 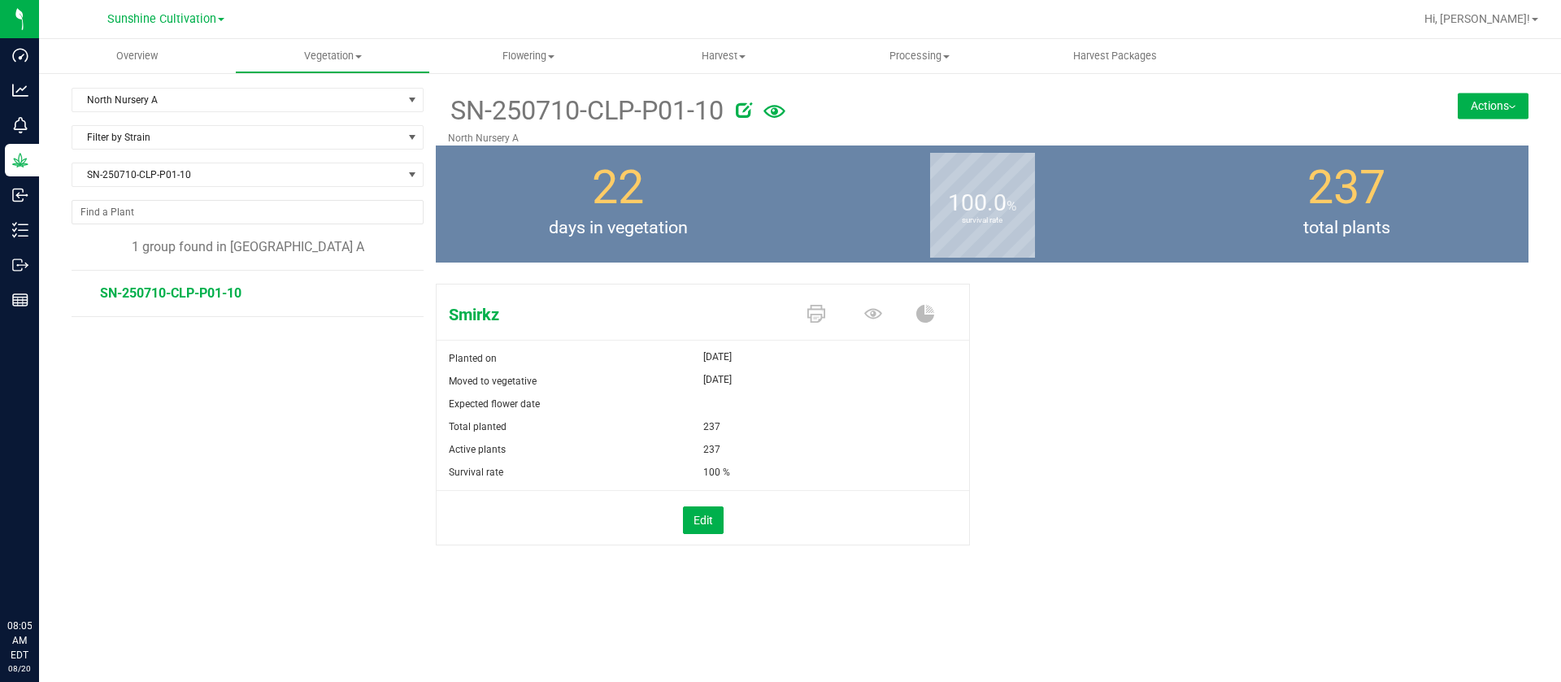 What do you see at coordinates (618, 187) in the screenshot?
I see `span: 22` at bounding box center [618, 187].